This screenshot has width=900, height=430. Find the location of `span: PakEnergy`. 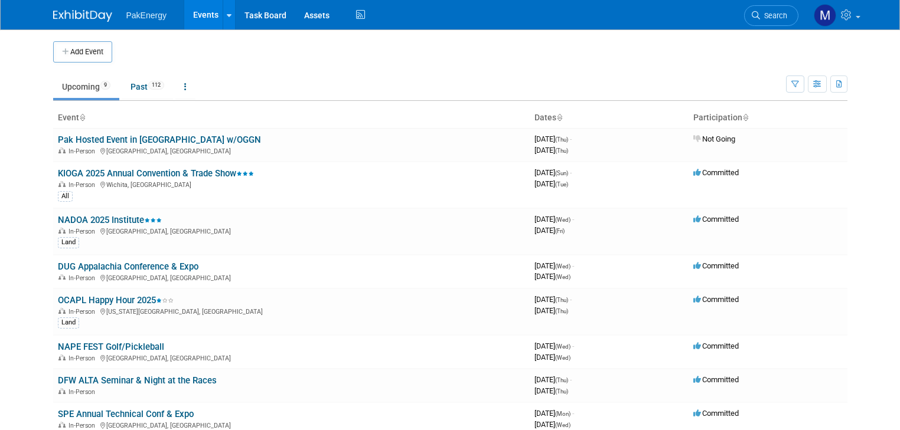

span: PakEnergy is located at coordinates (146, 15).